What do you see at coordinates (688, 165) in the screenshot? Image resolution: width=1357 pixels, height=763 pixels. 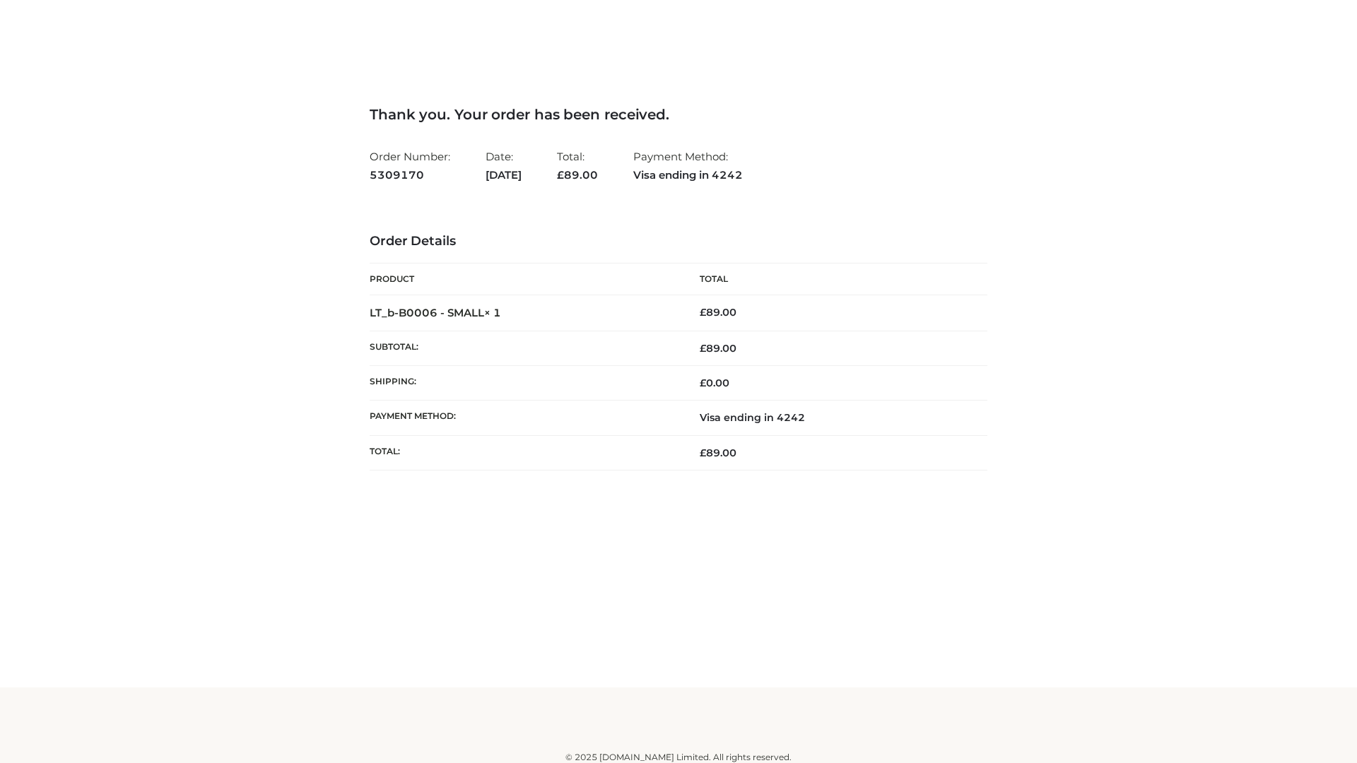 I see `li: Payment Method:` at bounding box center [688, 165].